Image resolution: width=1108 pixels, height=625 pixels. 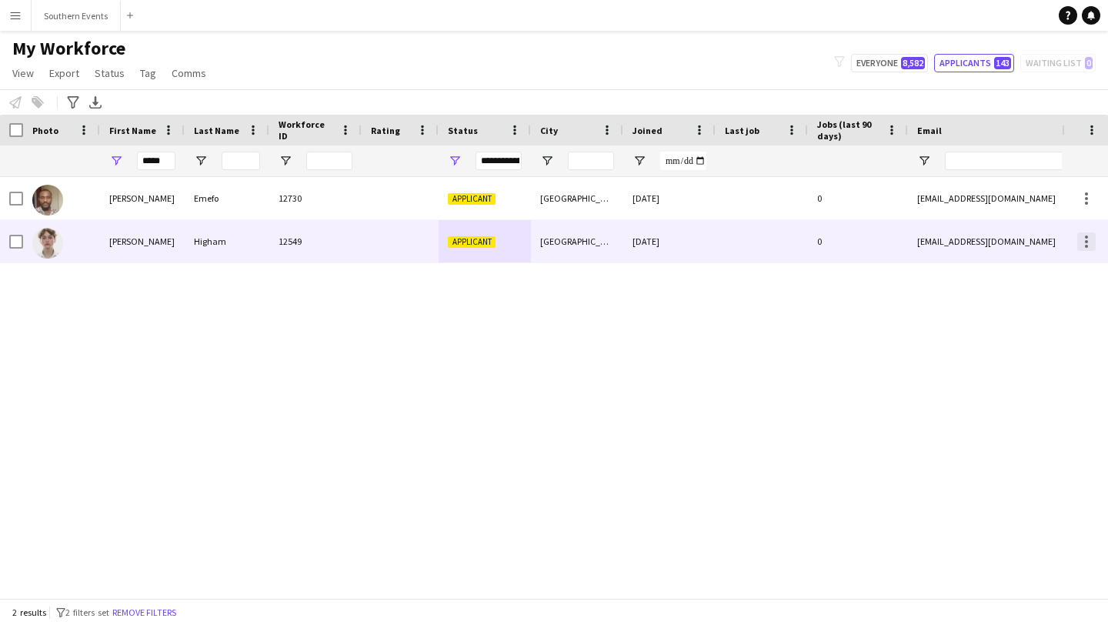 What do you see at coordinates (306, 130) in the screenshot?
I see `span: Workforce ID` at bounding box center [306, 130].